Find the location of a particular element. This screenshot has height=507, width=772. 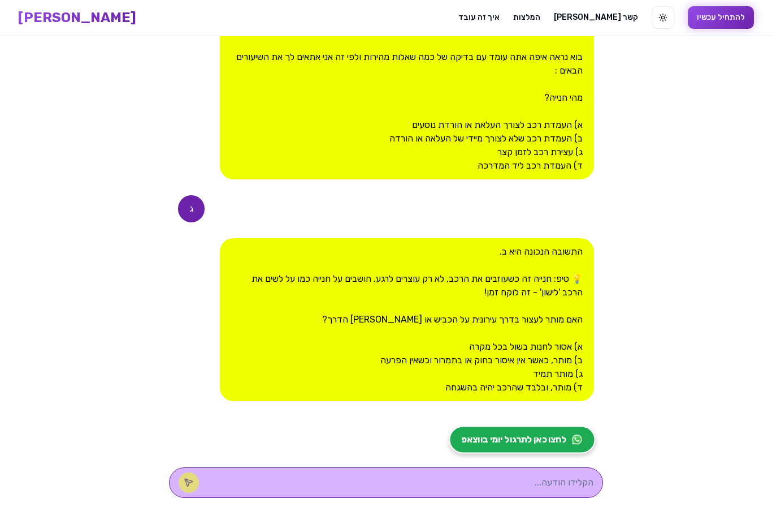

button: להתחיל עכשיו is located at coordinates (721, 18).